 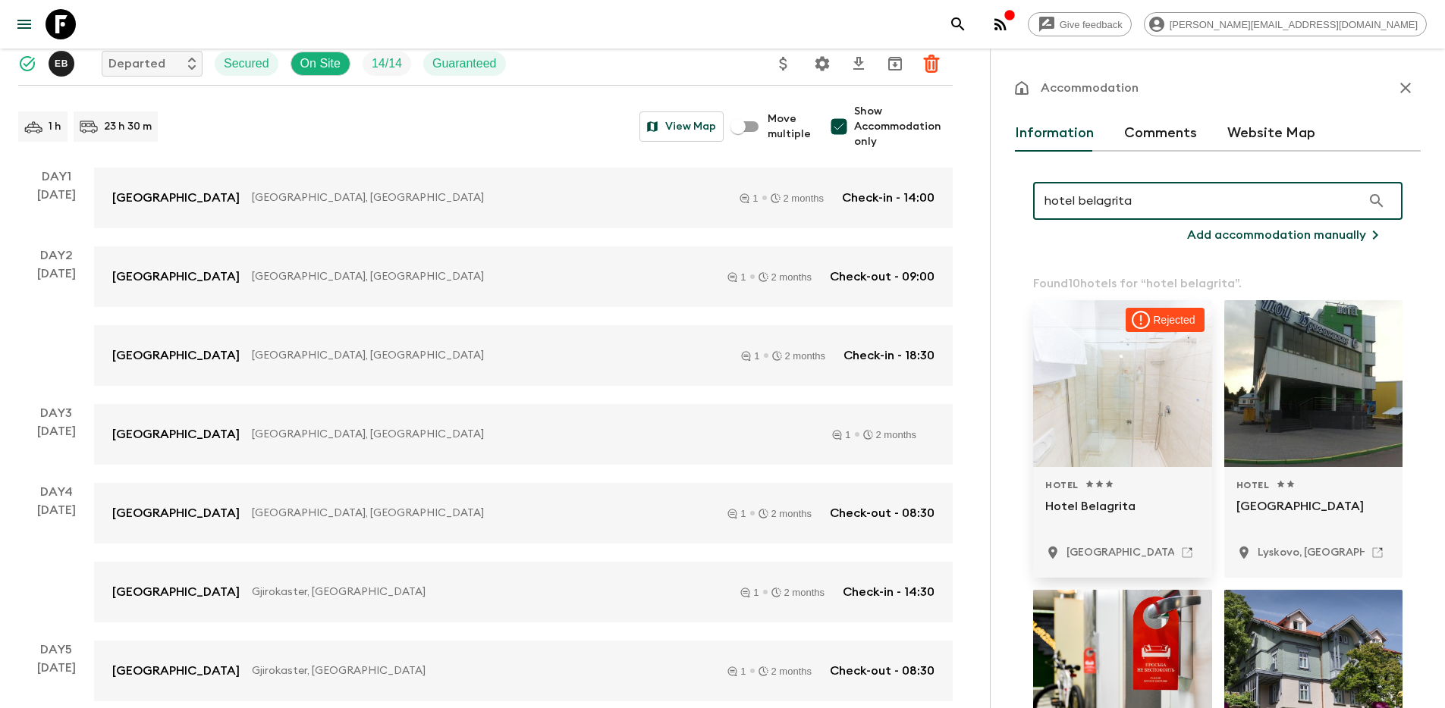 I want to click on input: Search for a region or hotel..., so click(x=1197, y=201).